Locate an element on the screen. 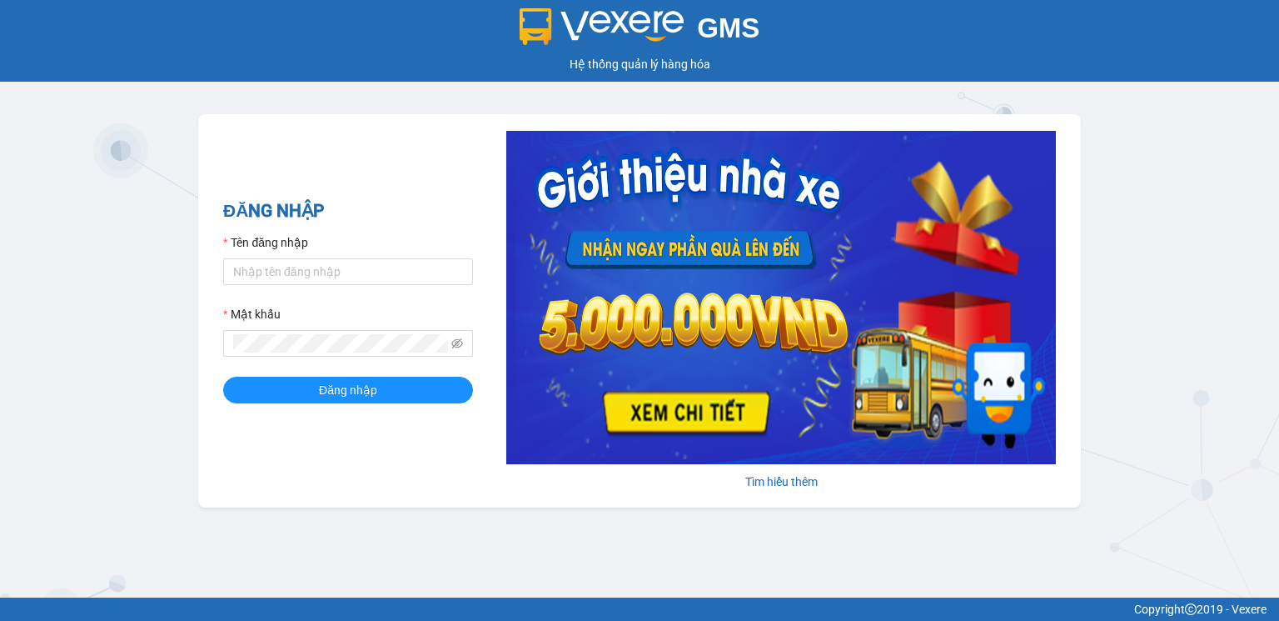 The image size is (1279, 621). h2: ĐĂNG NHẬP is located at coordinates (348, 211).